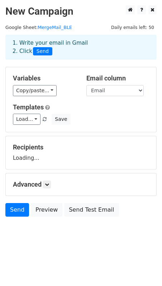 The height and width of the screenshot is (286, 162). What do you see at coordinates (81, 184) in the screenshot?
I see `h5: Advanced` at bounding box center [81, 184].